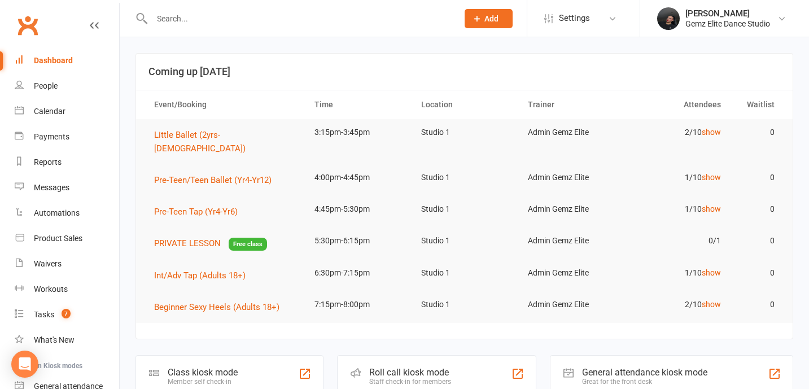 This screenshot has width=809, height=389. I want to click on a: Workouts, so click(67, 289).